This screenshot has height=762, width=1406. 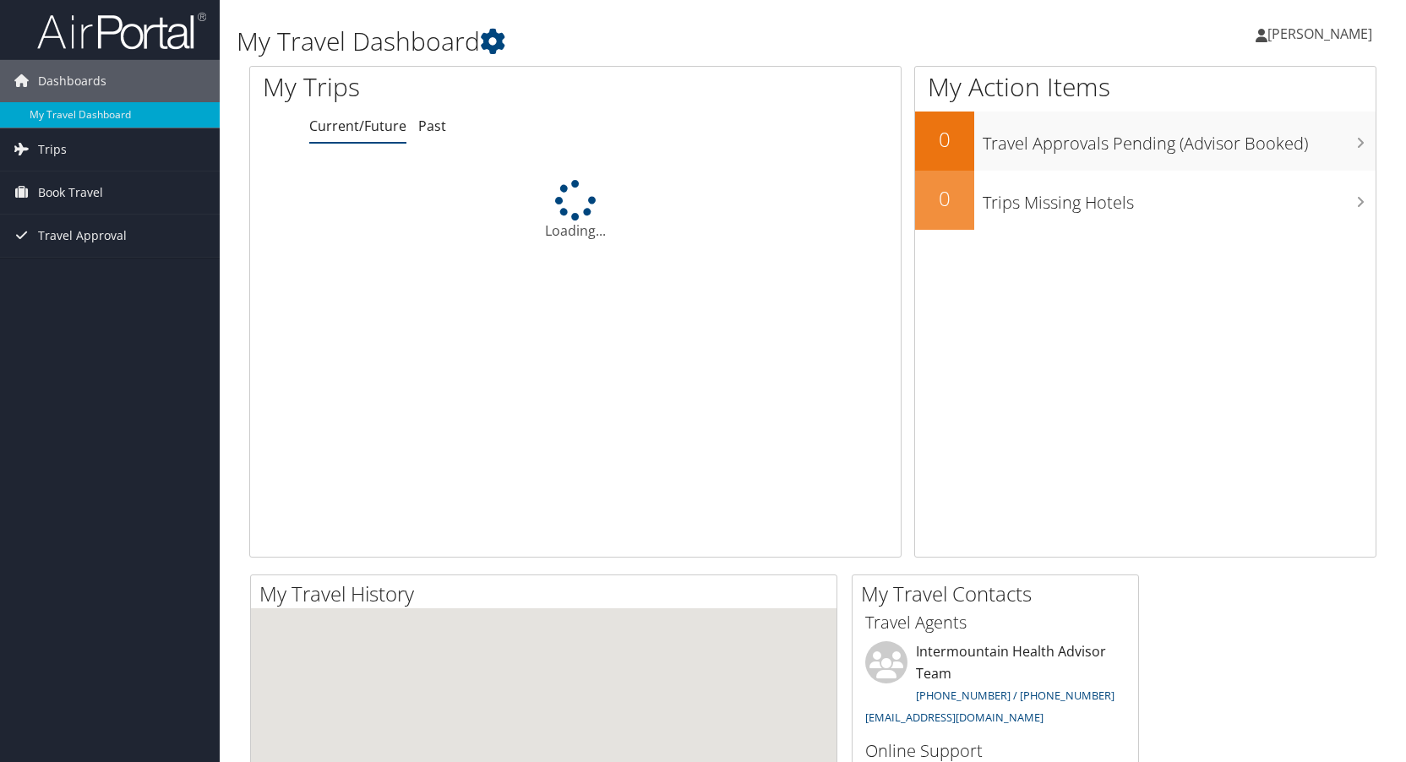 What do you see at coordinates (357, 126) in the screenshot?
I see `a: Current/Future` at bounding box center [357, 126].